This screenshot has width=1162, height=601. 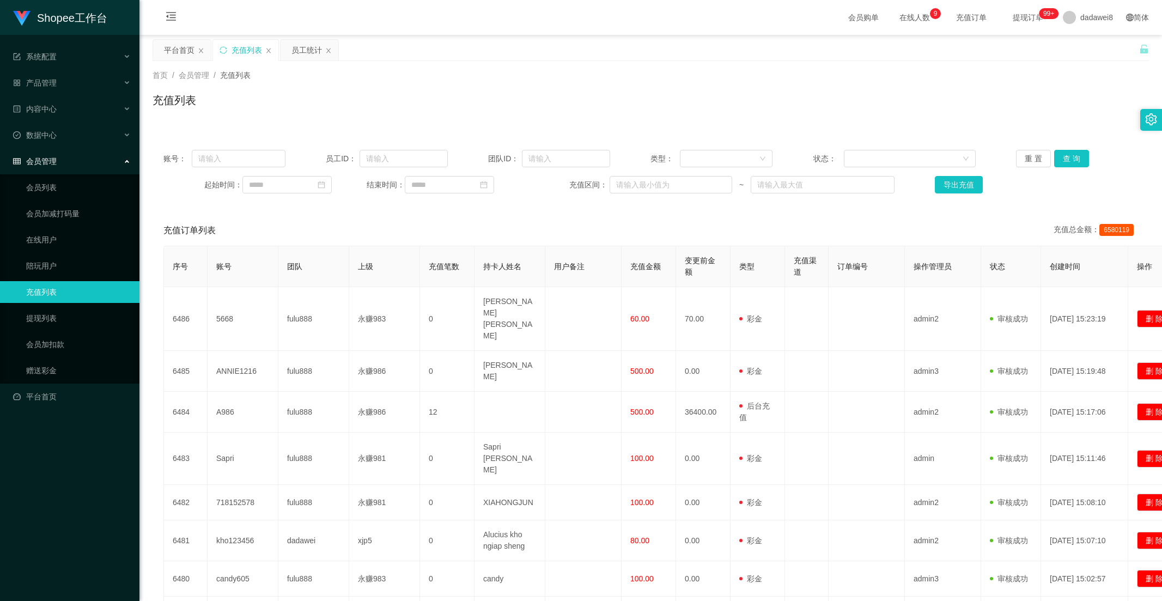 What do you see at coordinates (1144, 49) in the screenshot?
I see `i: 图标: unlock` at bounding box center [1144, 49].